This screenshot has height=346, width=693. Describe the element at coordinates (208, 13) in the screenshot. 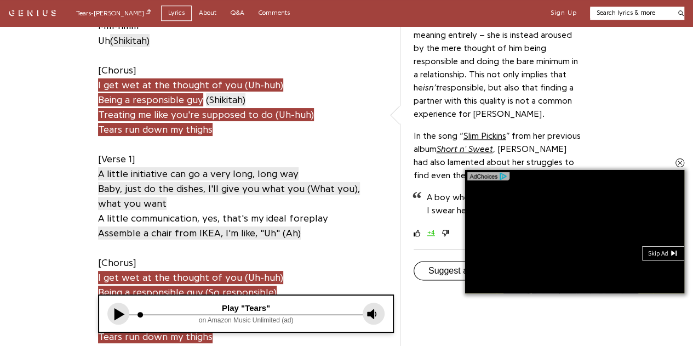

I see `a: About` at that location.